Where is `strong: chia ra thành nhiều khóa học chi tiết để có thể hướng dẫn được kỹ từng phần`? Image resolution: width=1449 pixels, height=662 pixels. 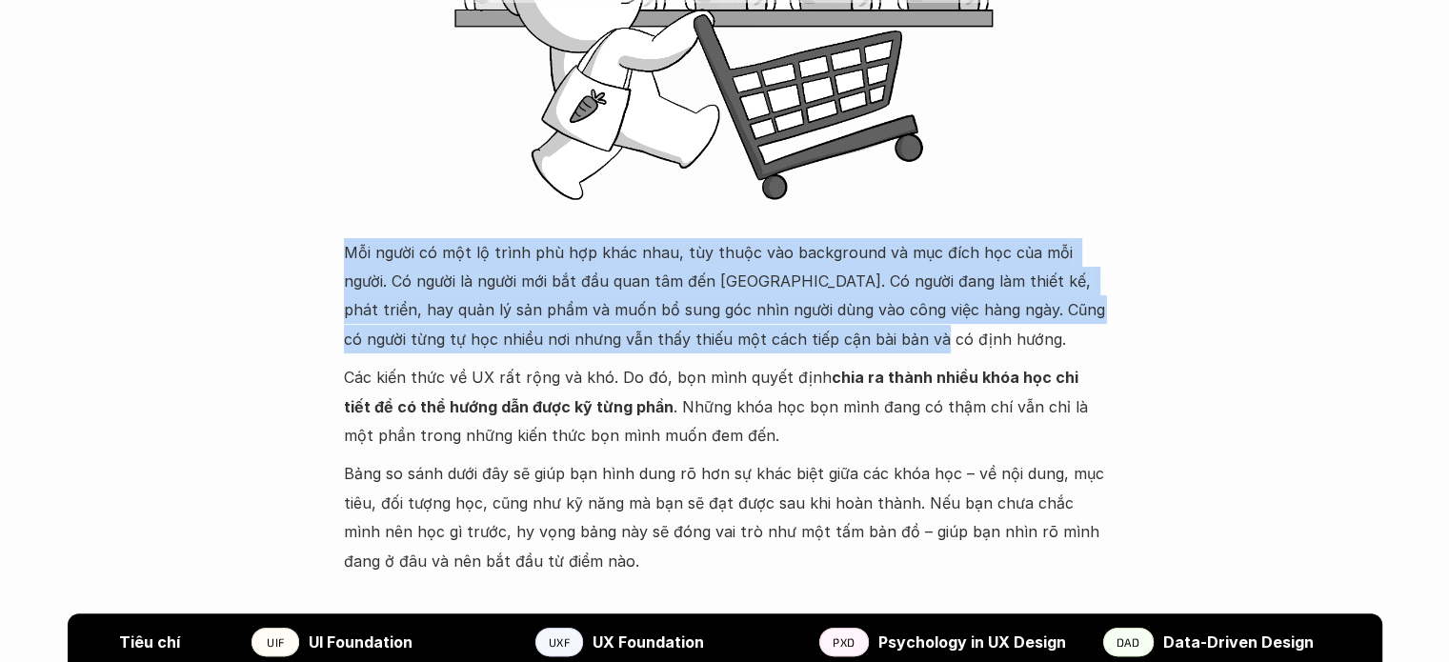
strong: chia ra thành nhiều khóa học chi tiết để có thể hướng dẫn được kỹ từng phần is located at coordinates (713, 392).